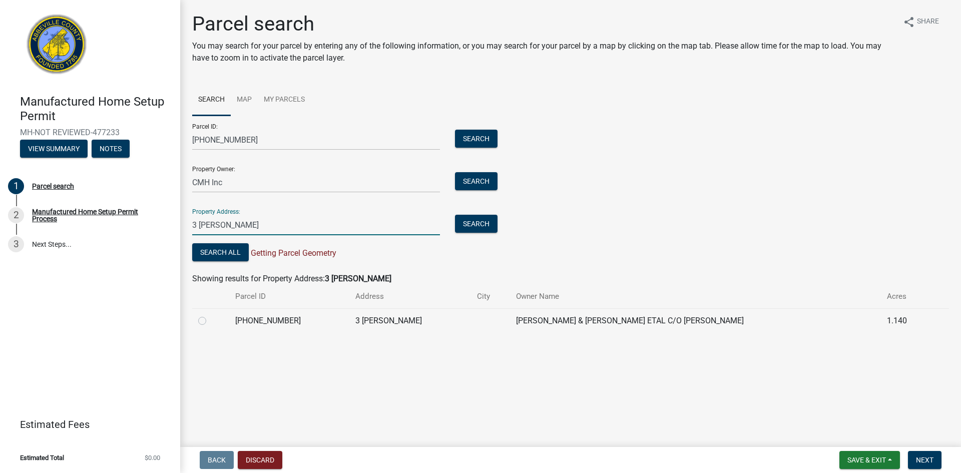 The width and height of the screenshot is (961, 473). Describe the element at coordinates (111, 149) in the screenshot. I see `button: Notes` at that location.